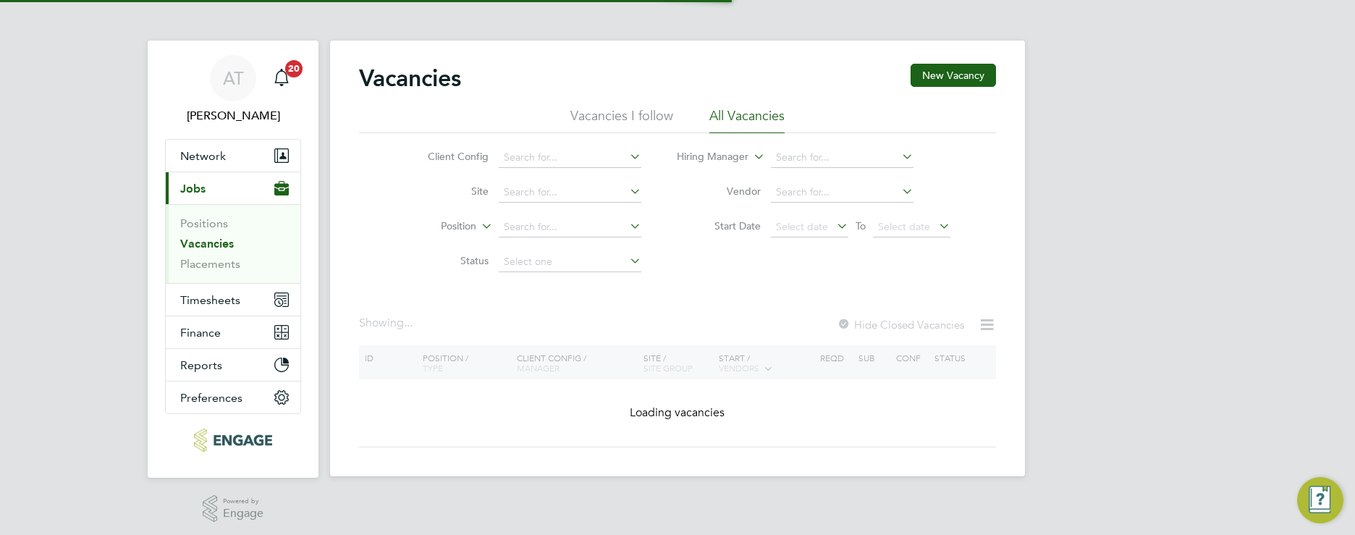 This screenshot has width=1355, height=535. I want to click on div: Showing, so click(387, 323).